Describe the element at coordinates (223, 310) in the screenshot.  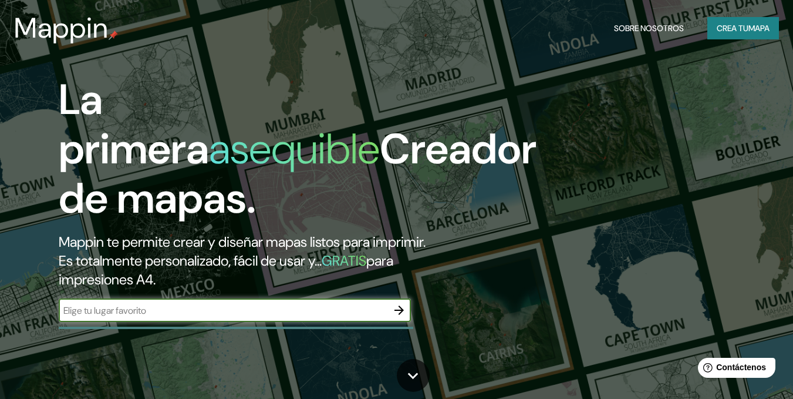
I see `input: Elige tu lugar favorito` at that location.